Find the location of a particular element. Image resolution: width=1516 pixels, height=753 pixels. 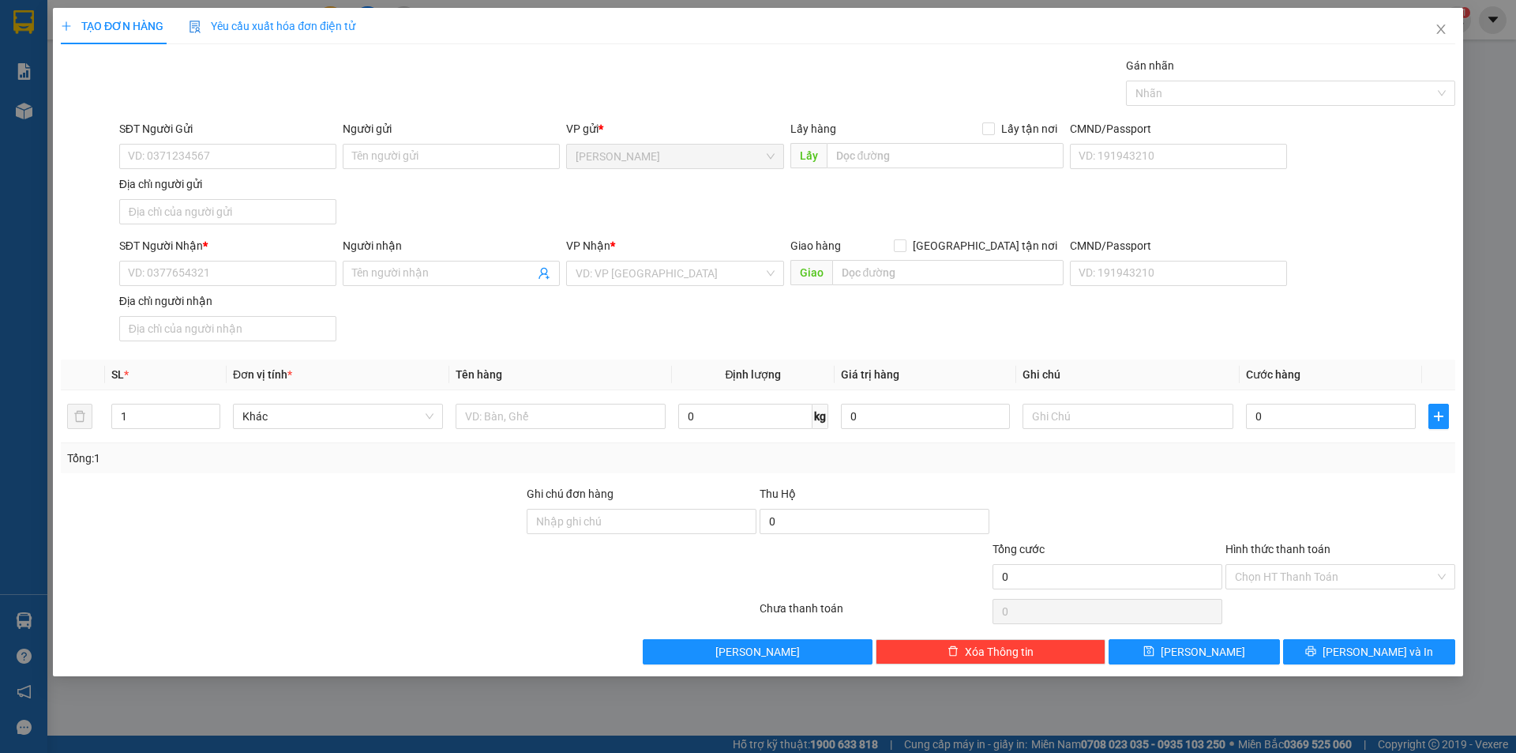

input: VD: Bàn, Ghế is located at coordinates (561, 416).